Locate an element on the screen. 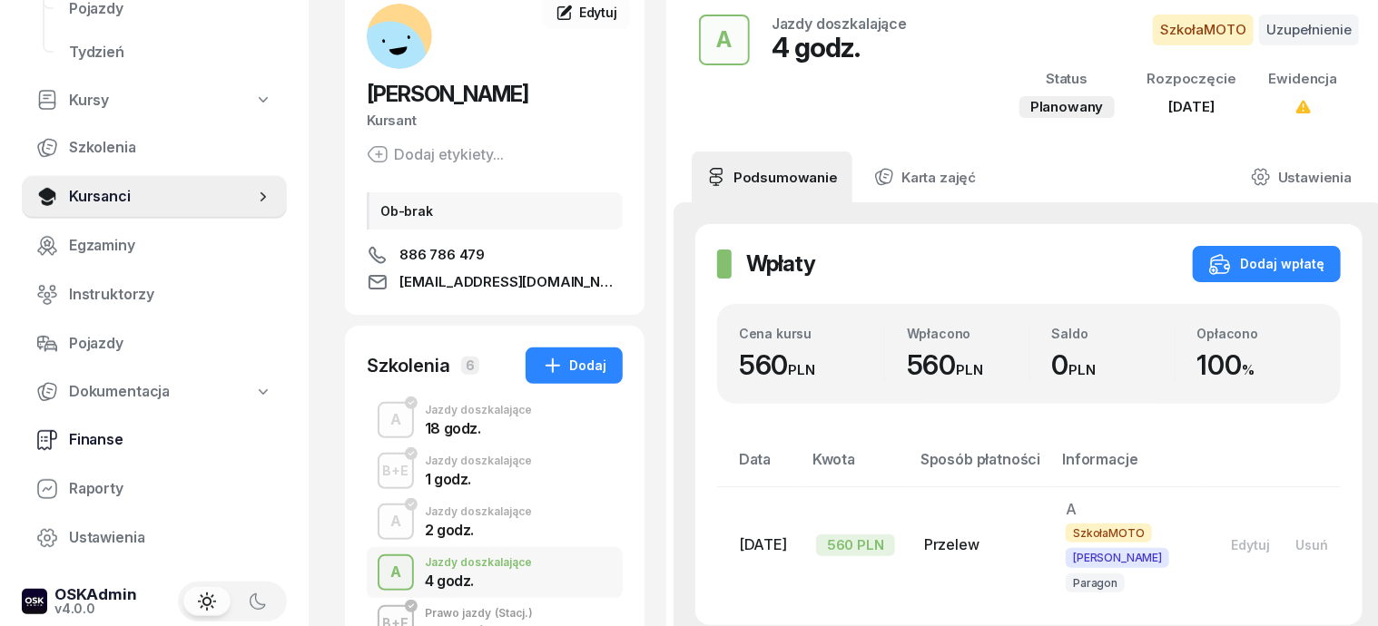 The image size is (1378, 626). th: Kwota is located at coordinates (855, 467).